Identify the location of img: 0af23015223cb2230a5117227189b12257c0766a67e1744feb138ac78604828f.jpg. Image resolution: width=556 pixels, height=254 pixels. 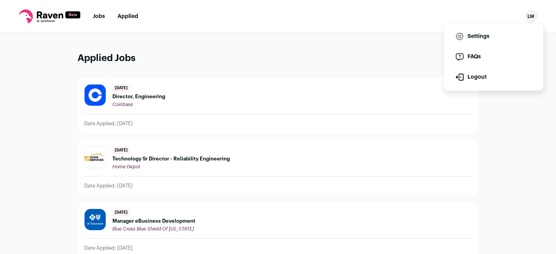
(95, 220).